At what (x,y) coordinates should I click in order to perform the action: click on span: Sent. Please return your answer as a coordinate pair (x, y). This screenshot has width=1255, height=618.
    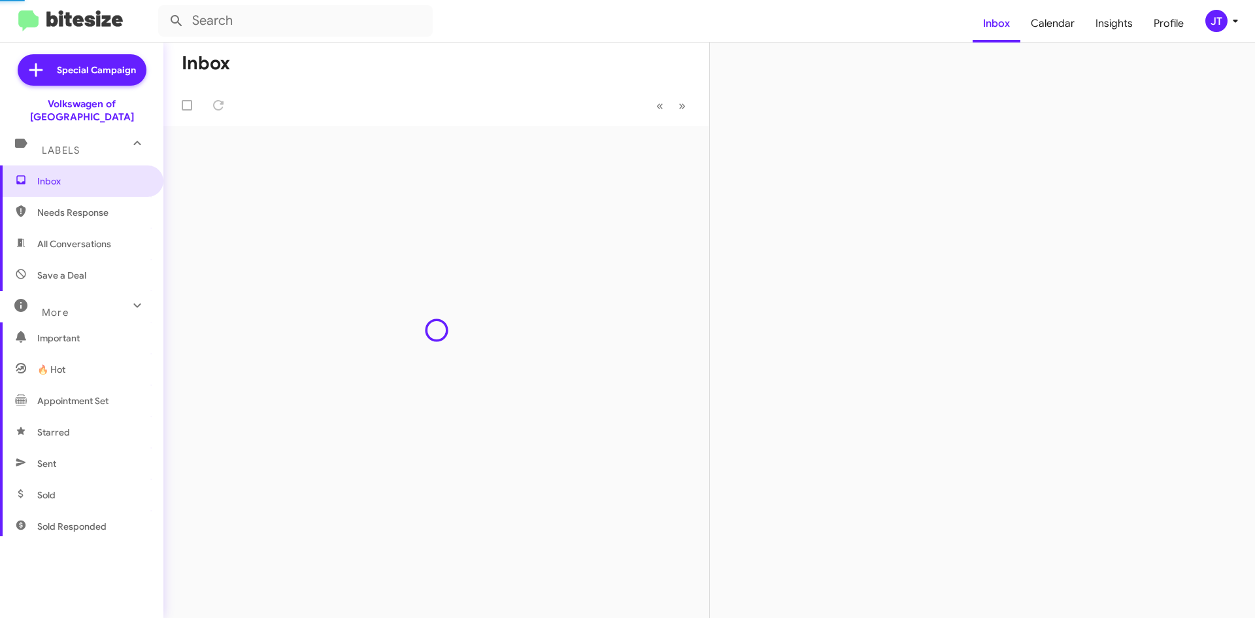
    Looking at the image, I should click on (46, 463).